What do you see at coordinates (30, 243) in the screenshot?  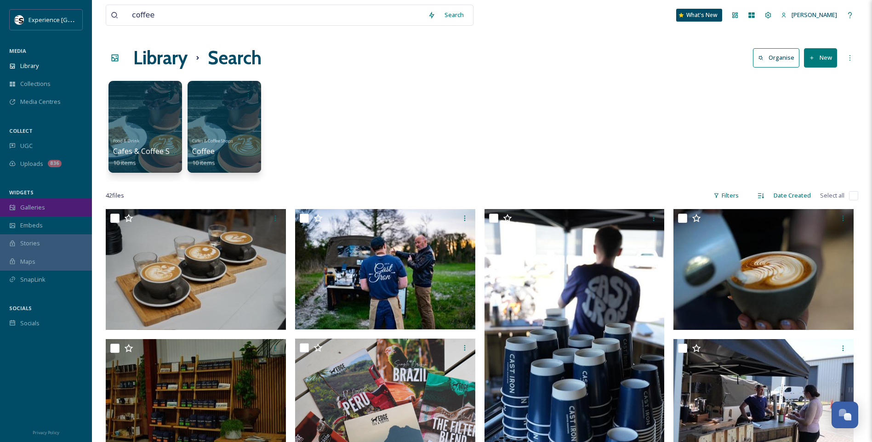 I see `span: Stories` at bounding box center [30, 243].